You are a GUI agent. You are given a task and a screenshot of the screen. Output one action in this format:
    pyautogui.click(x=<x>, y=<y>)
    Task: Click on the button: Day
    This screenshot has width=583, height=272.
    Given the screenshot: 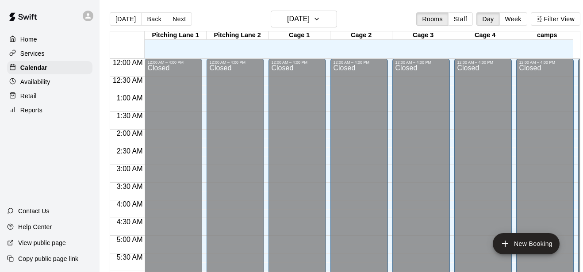 What is the action you would take?
    pyautogui.click(x=488, y=19)
    